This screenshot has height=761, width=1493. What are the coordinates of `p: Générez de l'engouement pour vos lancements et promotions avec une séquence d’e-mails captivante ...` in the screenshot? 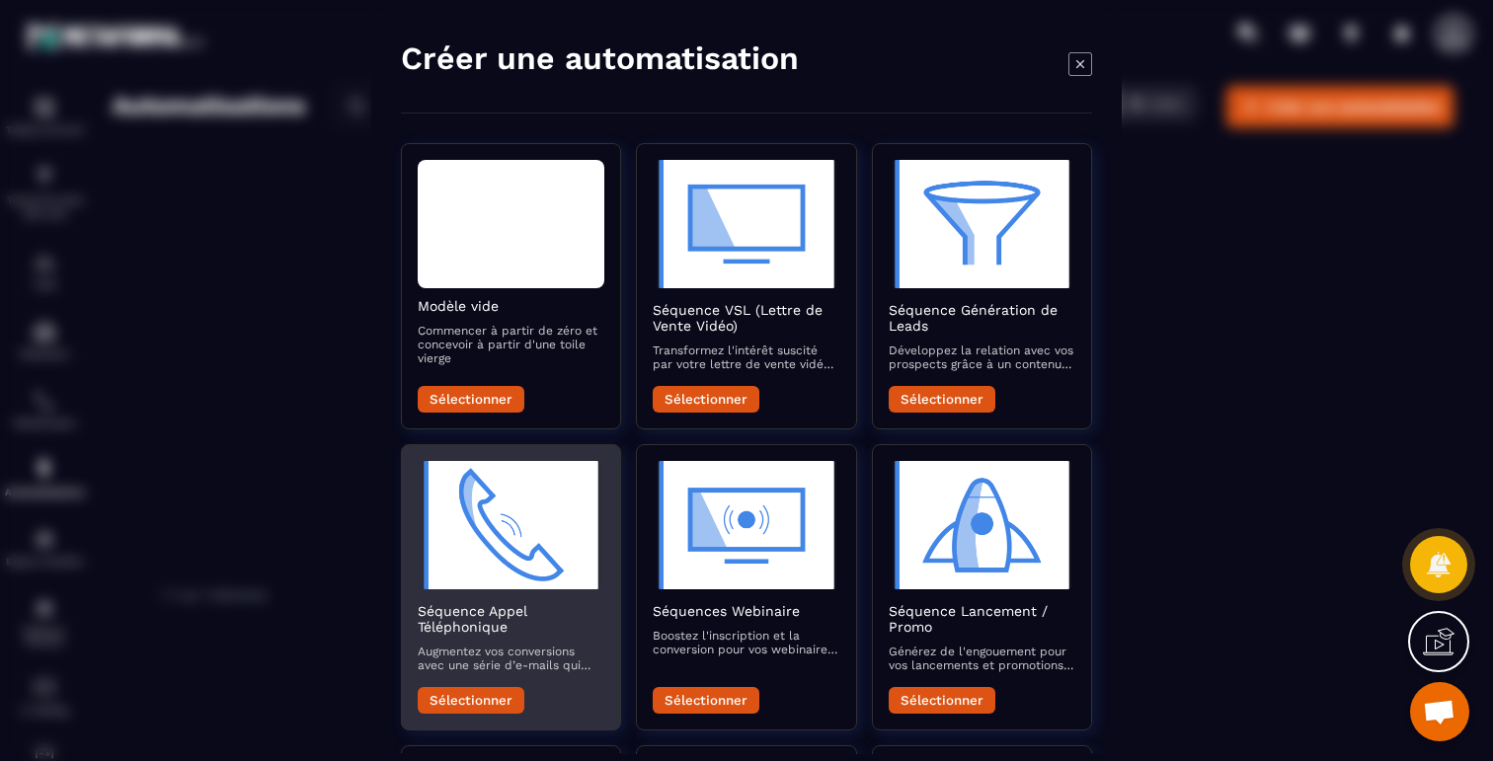 It's located at (982, 659).